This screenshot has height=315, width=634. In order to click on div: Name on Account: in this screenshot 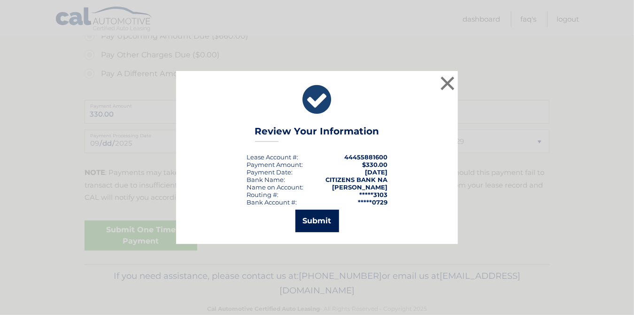, I will do `click(275, 187)`.